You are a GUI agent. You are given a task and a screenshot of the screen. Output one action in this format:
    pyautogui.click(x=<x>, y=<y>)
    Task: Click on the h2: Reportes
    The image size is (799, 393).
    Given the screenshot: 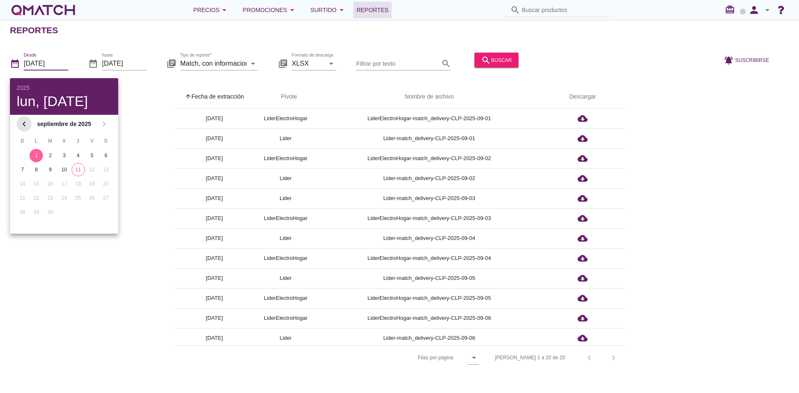 What is the action you would take?
    pyautogui.click(x=34, y=30)
    